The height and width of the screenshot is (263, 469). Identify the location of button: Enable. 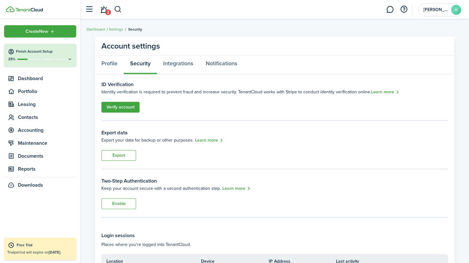
(119, 203).